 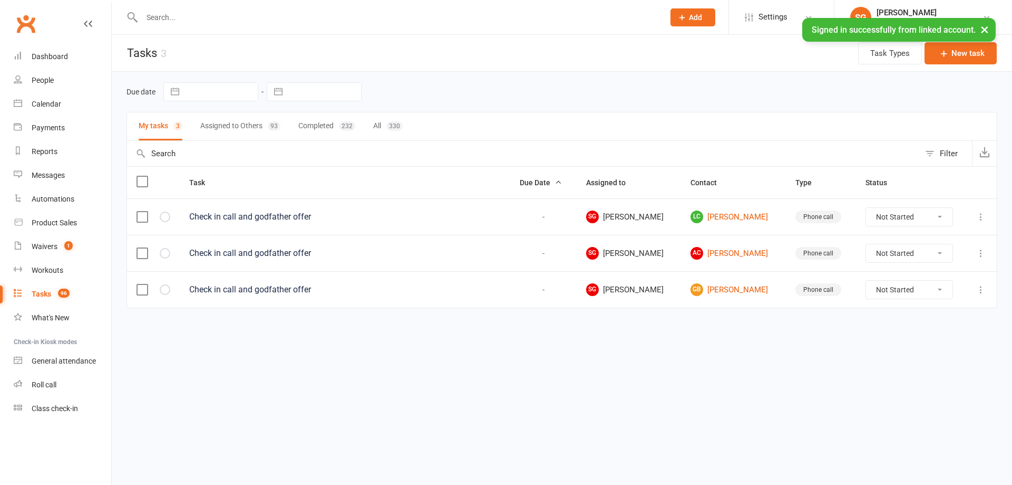 What do you see at coordinates (524, 153) in the screenshot?
I see `input: Search` at bounding box center [524, 153].